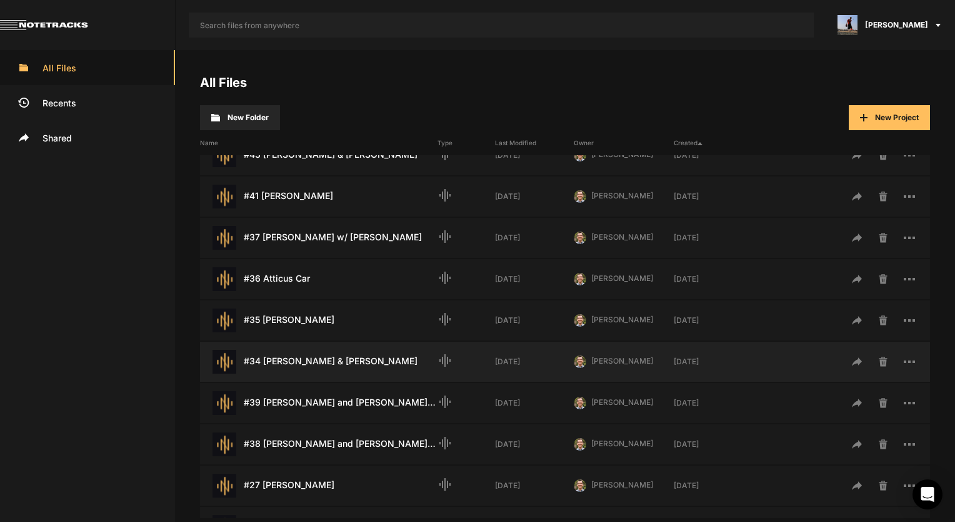 The width and height of the screenshot is (955, 522). Describe the element at coordinates (223, 83) in the screenshot. I see `a: All Files` at that location.